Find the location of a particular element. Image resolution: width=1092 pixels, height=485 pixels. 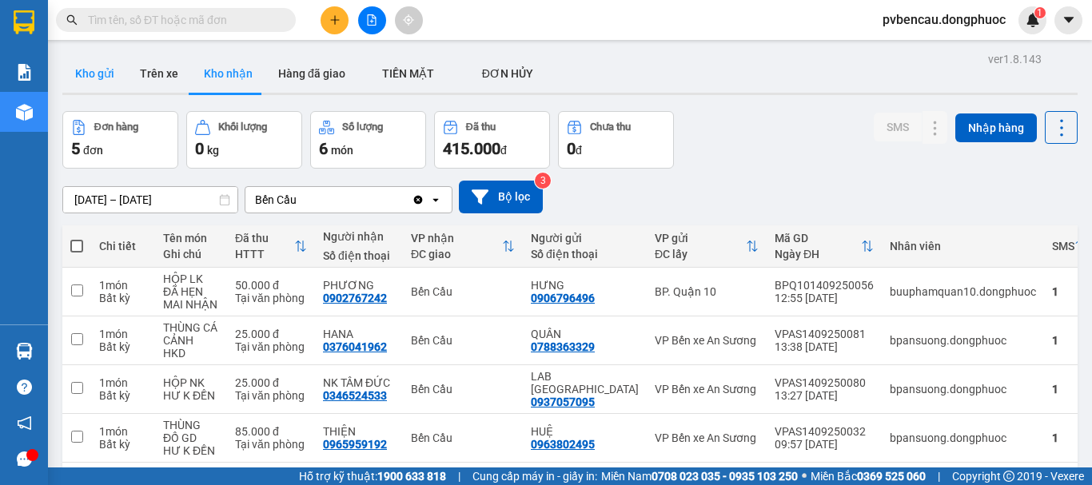

button: Khối lượng0kg is located at coordinates (244, 140).